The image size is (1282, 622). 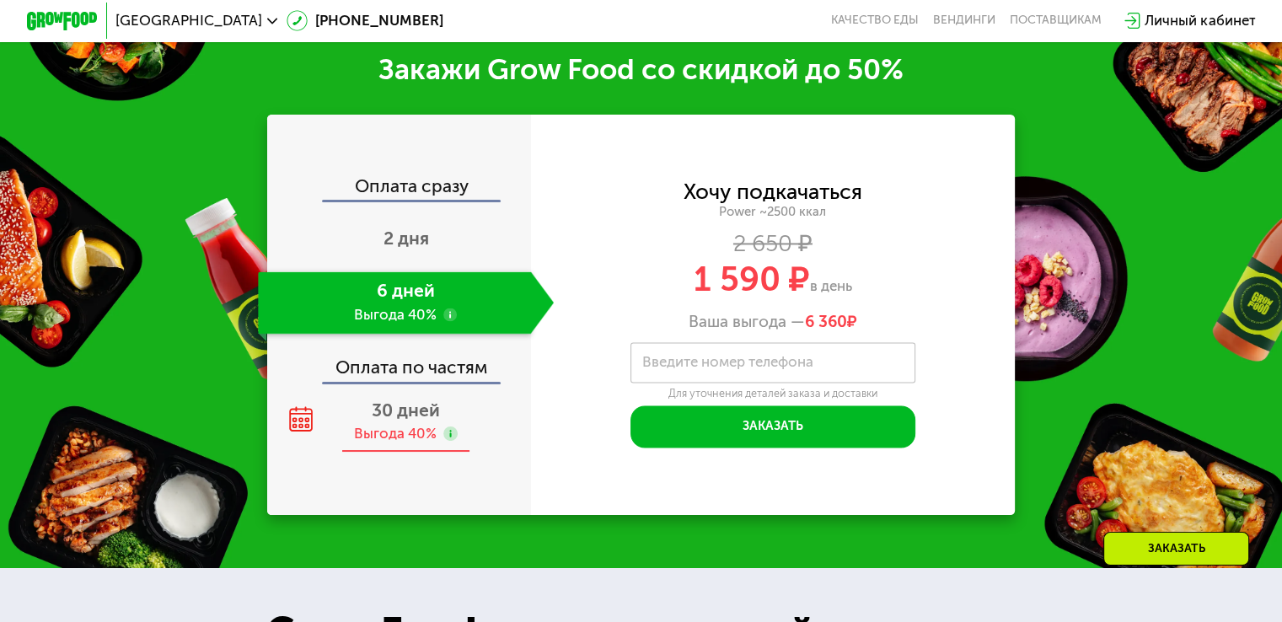 I want to click on a: Вендинги, so click(x=964, y=20).